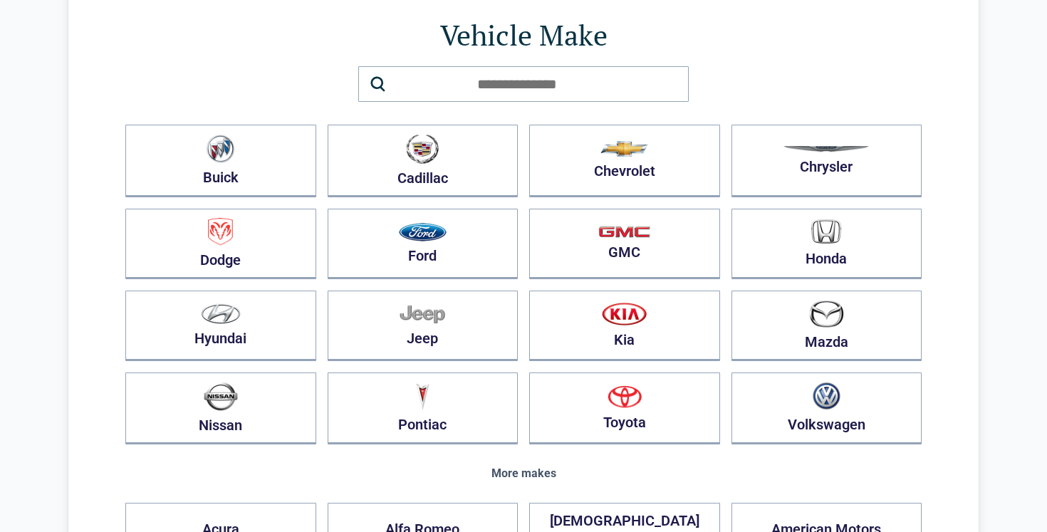 Image resolution: width=1047 pixels, height=532 pixels. I want to click on button: Buick, so click(221, 161).